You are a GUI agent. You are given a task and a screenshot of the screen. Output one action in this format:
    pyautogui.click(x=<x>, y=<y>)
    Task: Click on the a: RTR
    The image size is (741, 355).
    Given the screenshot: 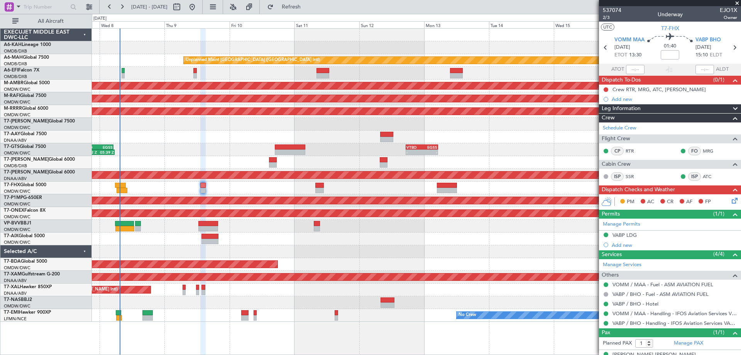 What is the action you would take?
    pyautogui.click(x=634, y=151)
    